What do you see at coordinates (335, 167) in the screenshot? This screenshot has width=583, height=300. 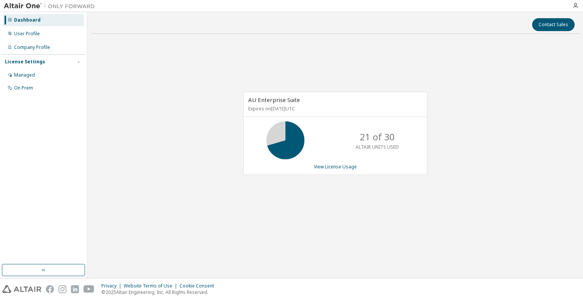 I see `a: View License Usage` at bounding box center [335, 167].